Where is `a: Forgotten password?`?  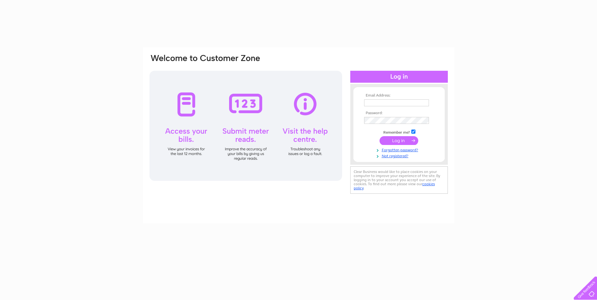 a: Forgotten password? is located at coordinates (399, 149).